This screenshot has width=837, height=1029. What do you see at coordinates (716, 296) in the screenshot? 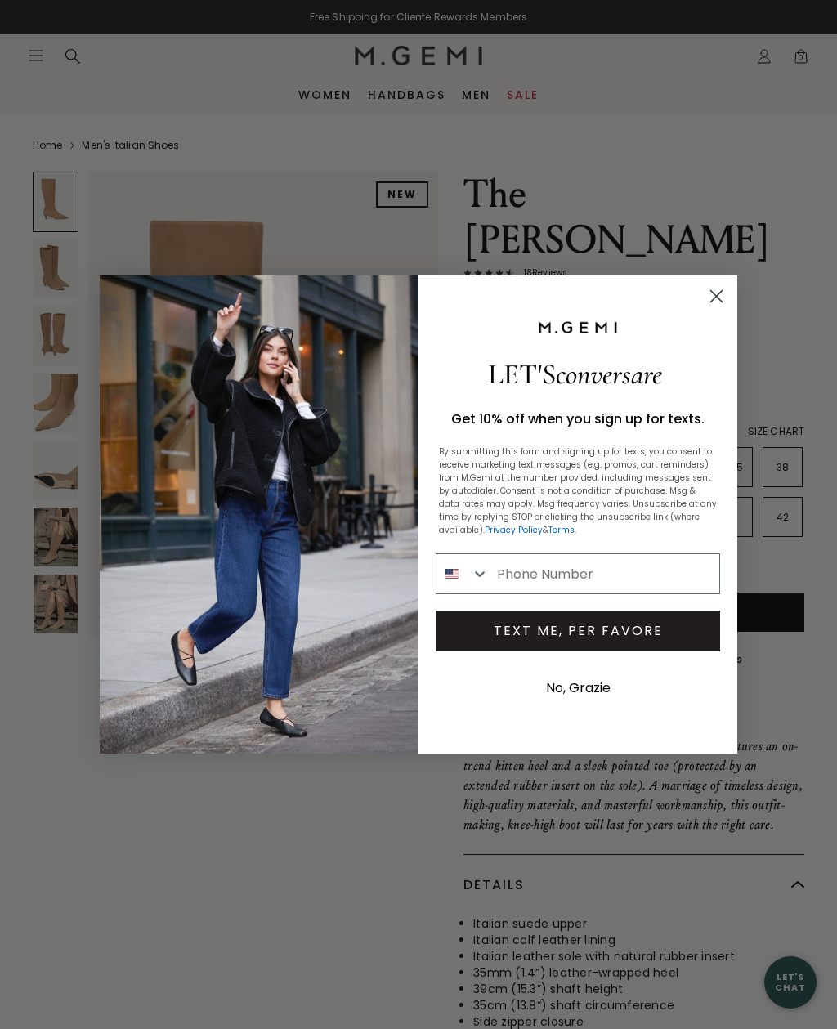
I see `button: Close dialog` at bounding box center [716, 296].